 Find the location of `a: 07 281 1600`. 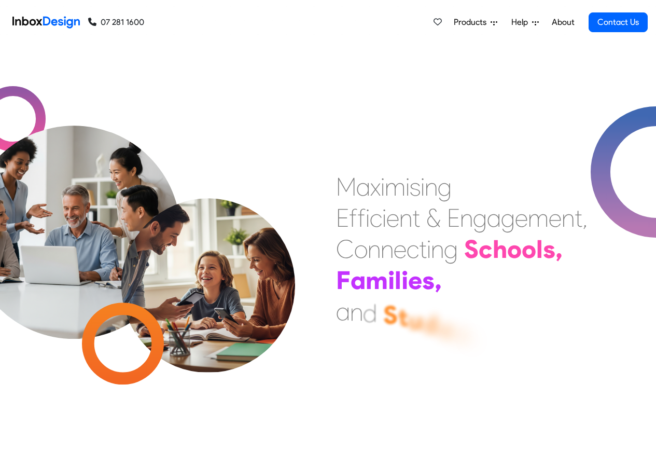

a: 07 281 1600 is located at coordinates (116, 22).